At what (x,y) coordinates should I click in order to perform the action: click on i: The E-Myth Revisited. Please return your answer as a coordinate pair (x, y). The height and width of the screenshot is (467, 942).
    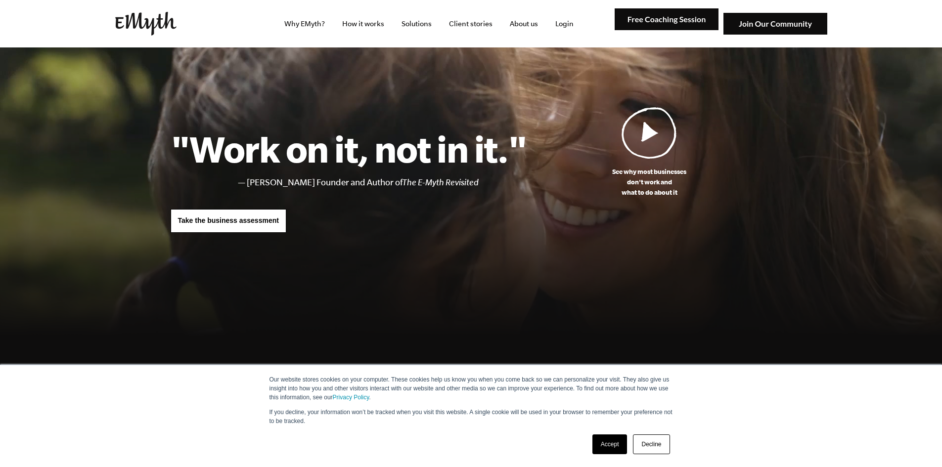
    Looking at the image, I should click on (440, 182).